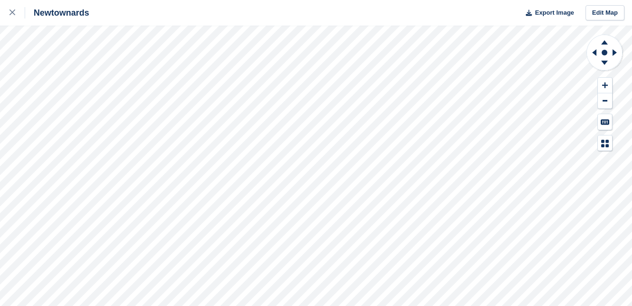  I want to click on button: Zoom In, so click(605, 85).